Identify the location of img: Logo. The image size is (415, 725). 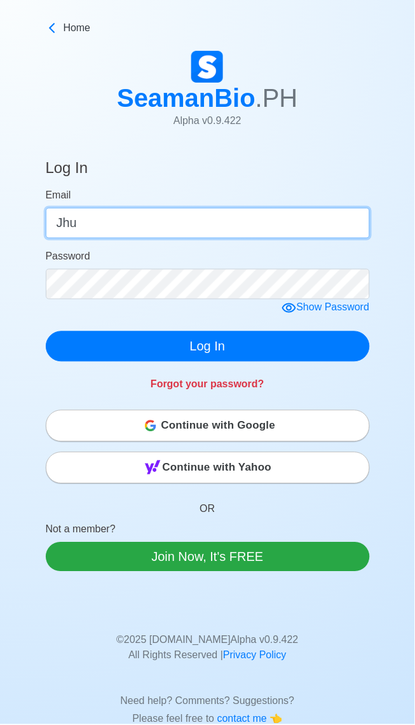
(207, 67).